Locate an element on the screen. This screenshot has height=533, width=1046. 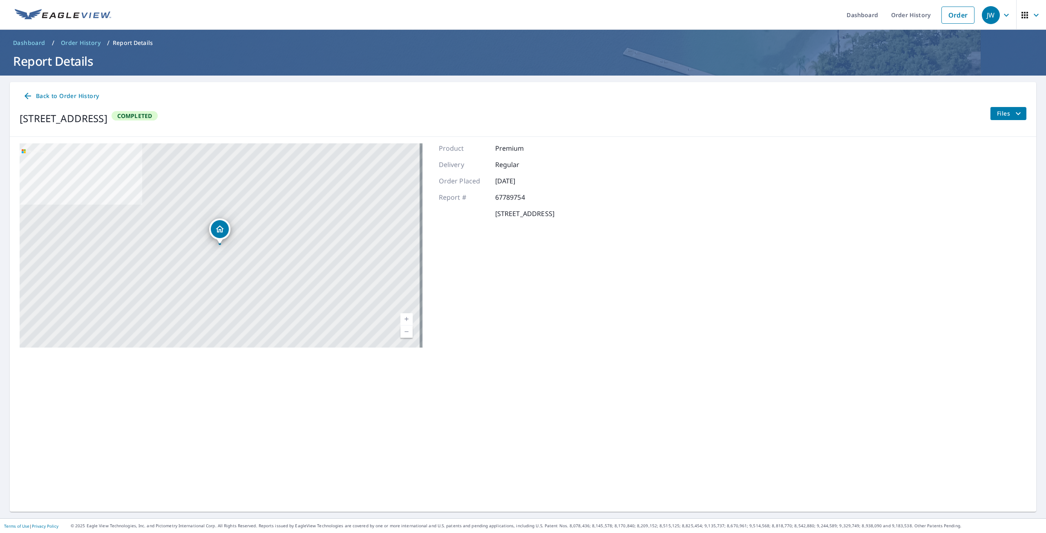
a: Order is located at coordinates (958, 15).